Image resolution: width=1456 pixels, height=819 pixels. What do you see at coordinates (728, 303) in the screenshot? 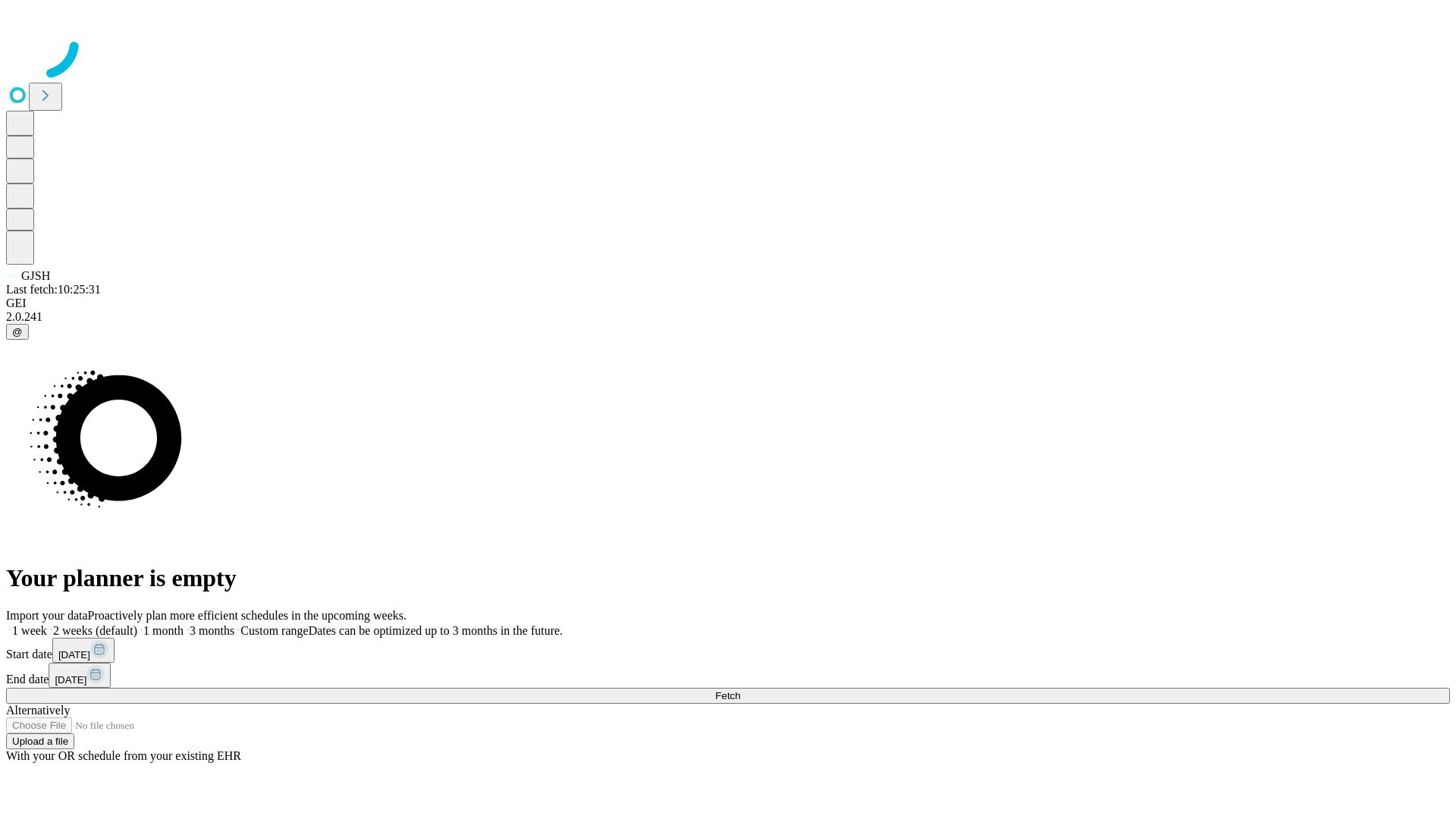
I see `div: GEI` at bounding box center [728, 303].